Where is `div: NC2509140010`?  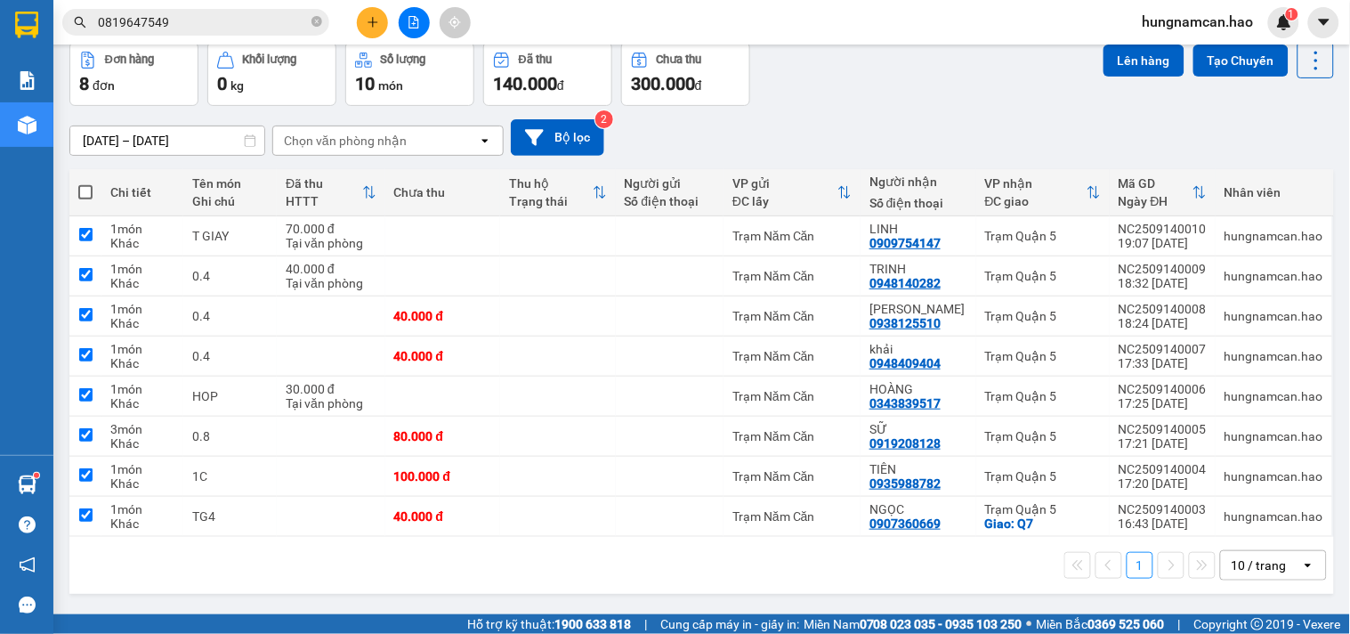 div: NC2509140010 is located at coordinates (1162, 229).